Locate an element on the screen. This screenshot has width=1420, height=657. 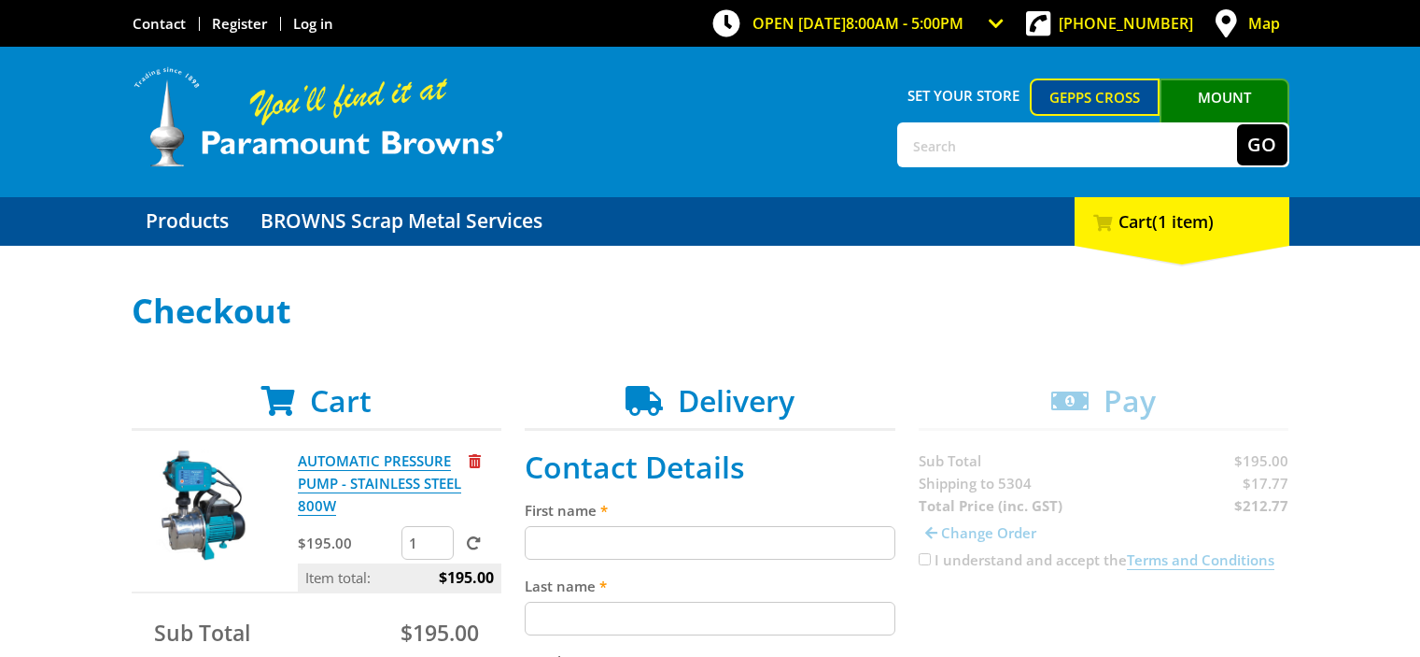
input: Please enter your last name. is located at coordinates (710, 618).